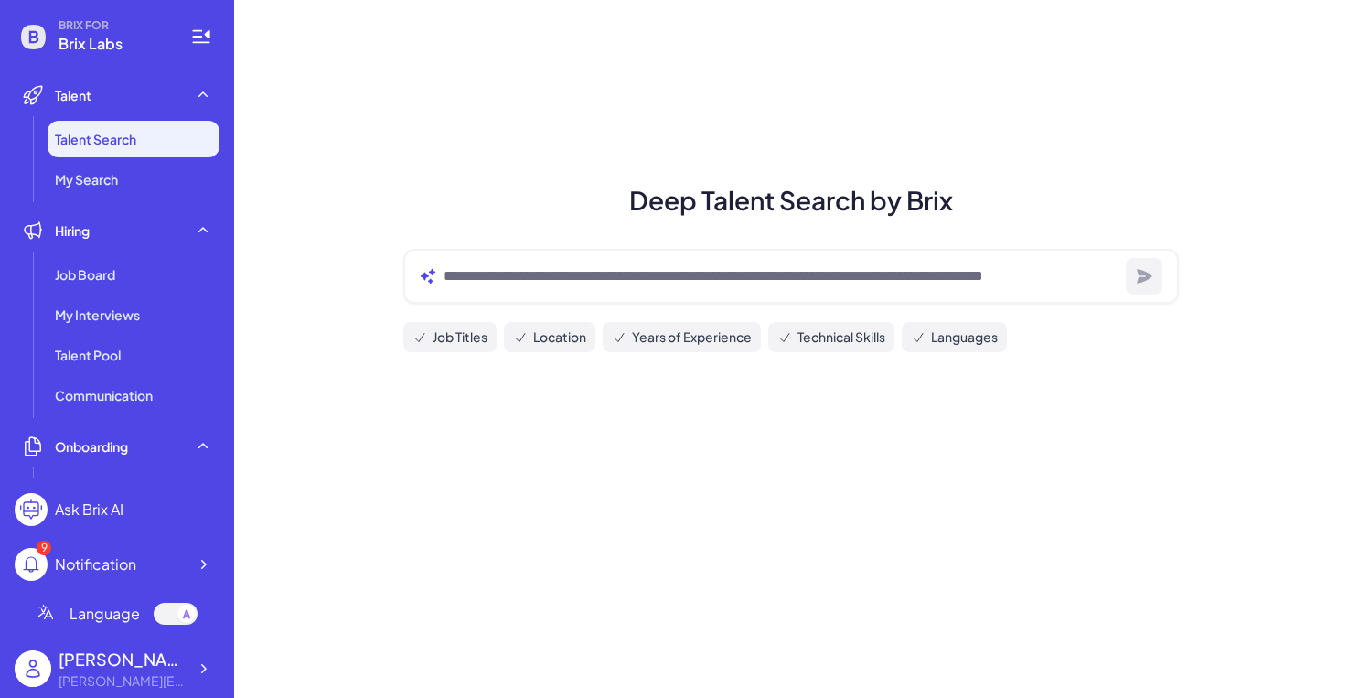  I want to click on span: Talent Pool, so click(88, 355).